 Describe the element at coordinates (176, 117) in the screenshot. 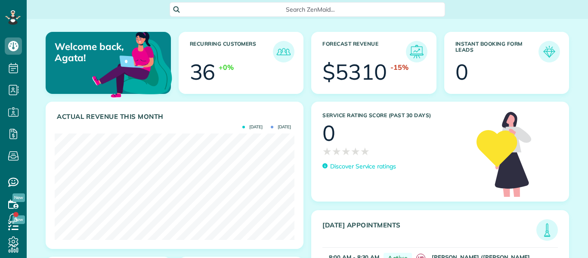

I see `h3: Actual Revenue this month` at that location.